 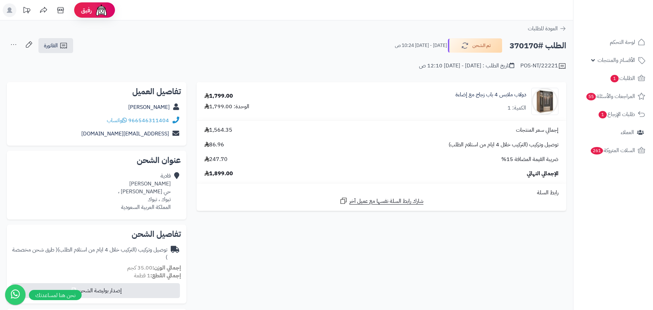 What do you see at coordinates (90, 254) in the screenshot?
I see `div: توصيل وتركيب (التركيب خلال 4 ايام من استلام الطلب)` at bounding box center [90, 254].